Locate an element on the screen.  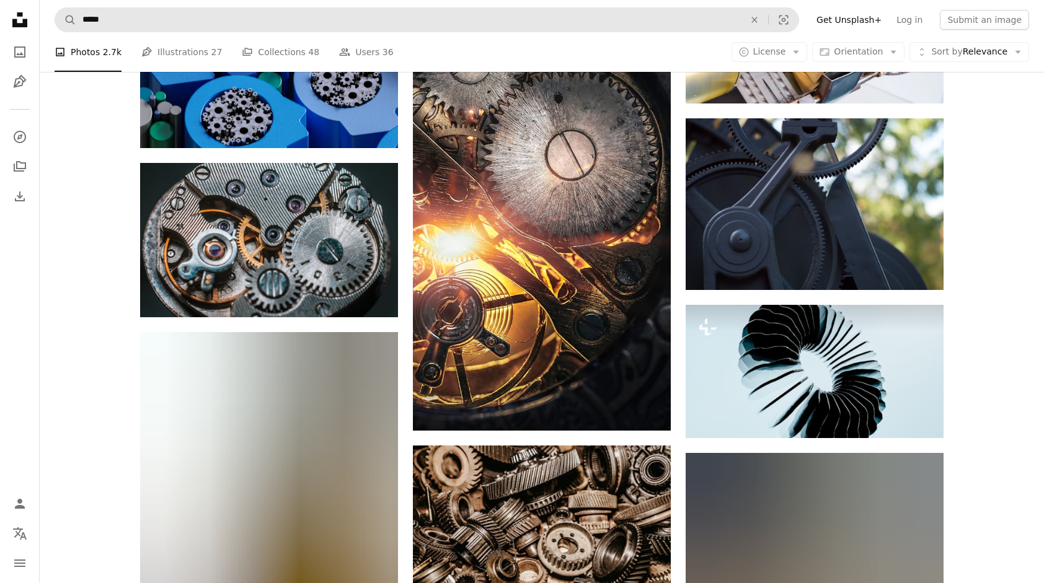
a: black and brown wooden wall decor is located at coordinates (542, 201).